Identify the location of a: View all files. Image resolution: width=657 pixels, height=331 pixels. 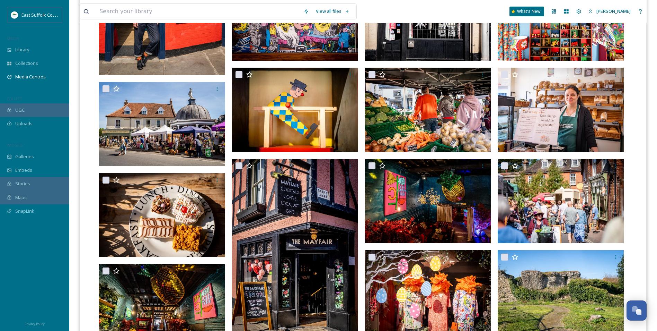
(333, 11).